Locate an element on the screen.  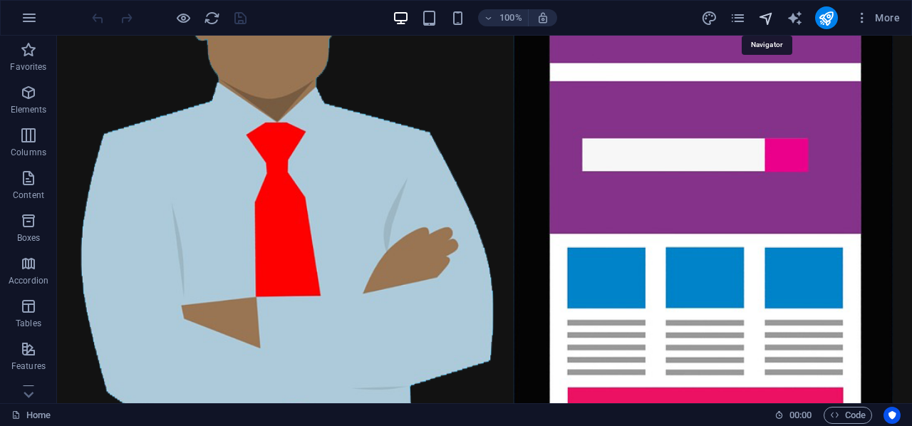
i: Reload page is located at coordinates (212, 18).